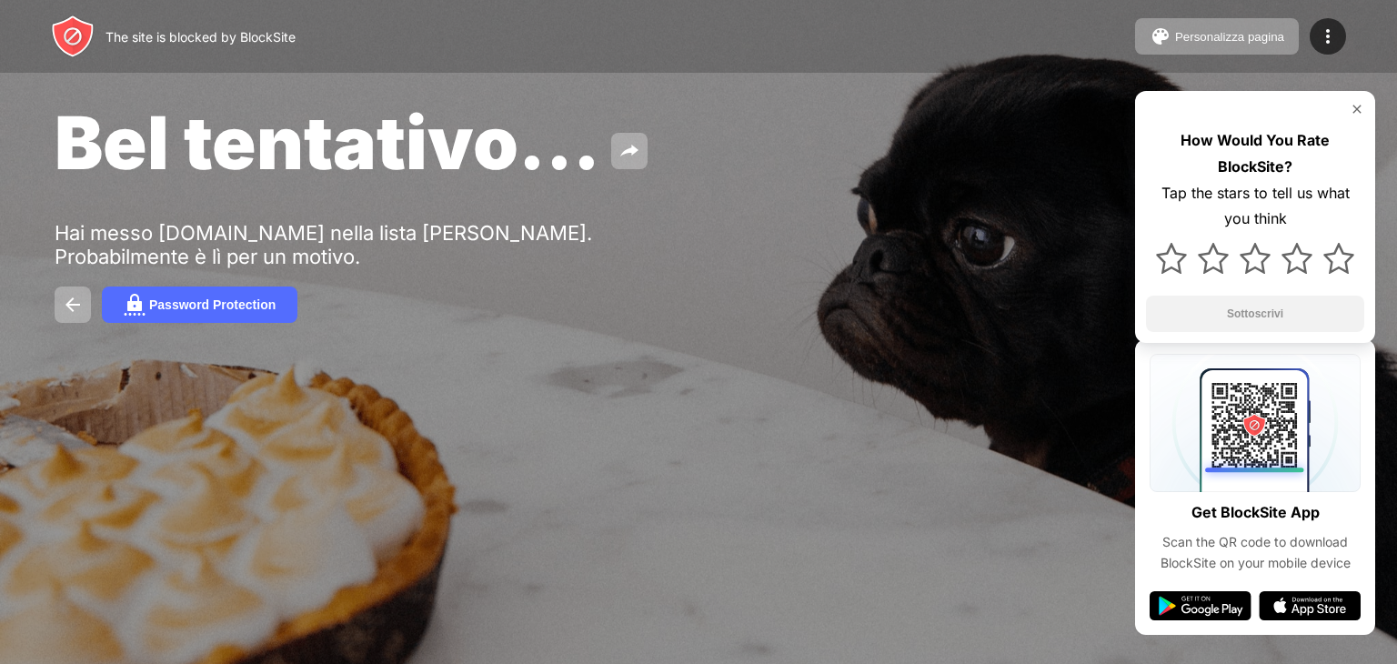 Image resolution: width=1397 pixels, height=664 pixels. I want to click on img: password.svg, so click(135, 305).